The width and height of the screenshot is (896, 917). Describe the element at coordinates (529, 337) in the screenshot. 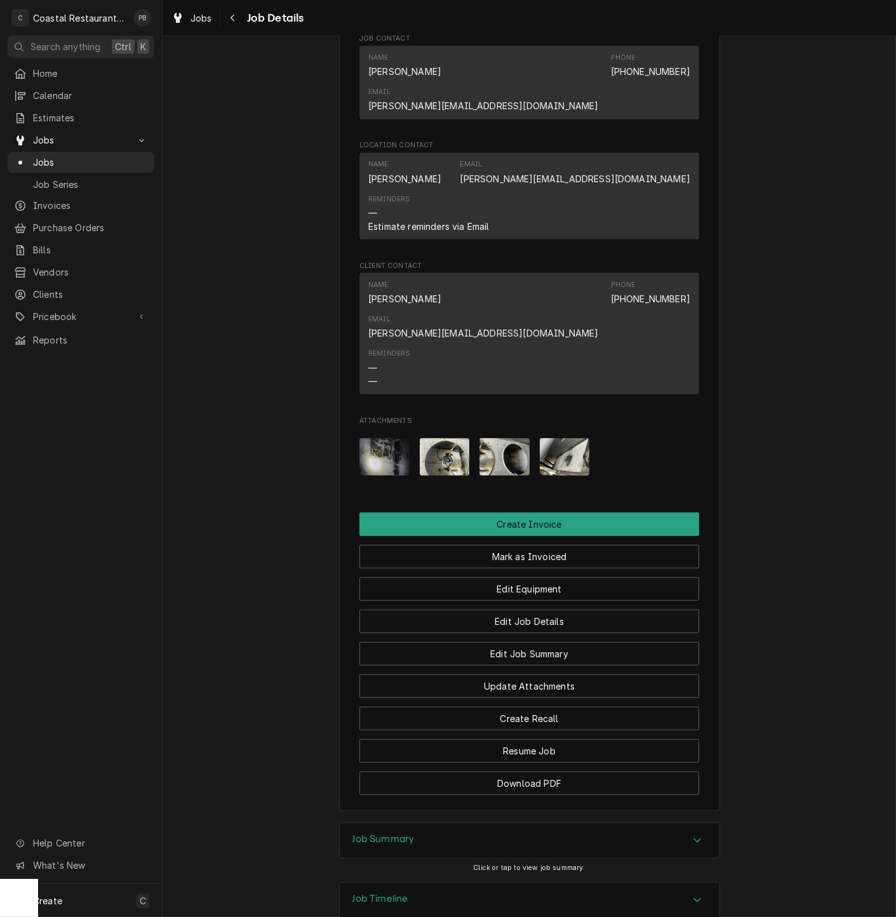

I see `div: Client Contact List` at that location.